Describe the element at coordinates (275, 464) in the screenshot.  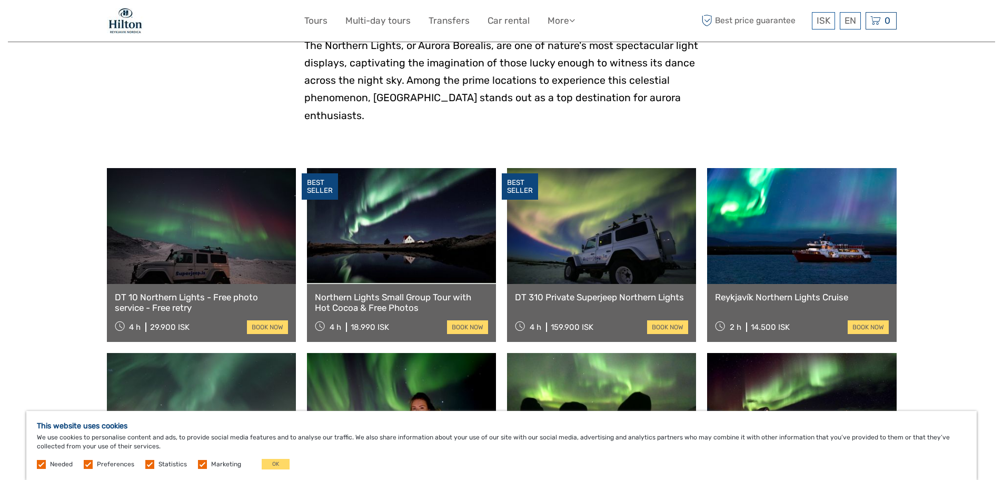
I see `button: OK` at that location.